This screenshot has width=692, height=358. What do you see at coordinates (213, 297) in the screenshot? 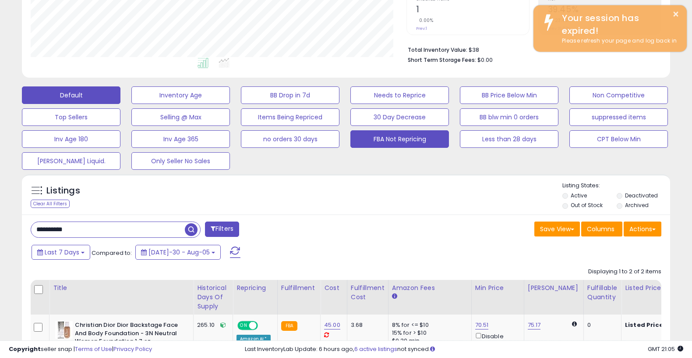
I see `div: Historical Days Of Supply` at bounding box center [213, 297].